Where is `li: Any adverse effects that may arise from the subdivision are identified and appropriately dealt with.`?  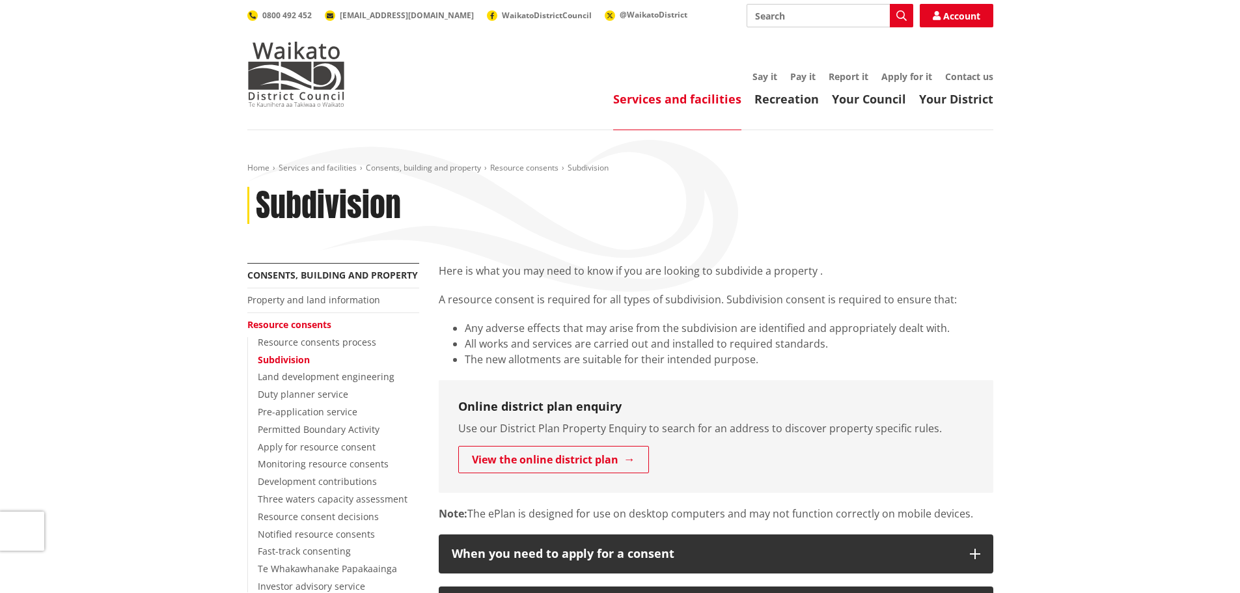 li: Any adverse effects that may arise from the subdivision are identified and appropriately dealt with. is located at coordinates (729, 328).